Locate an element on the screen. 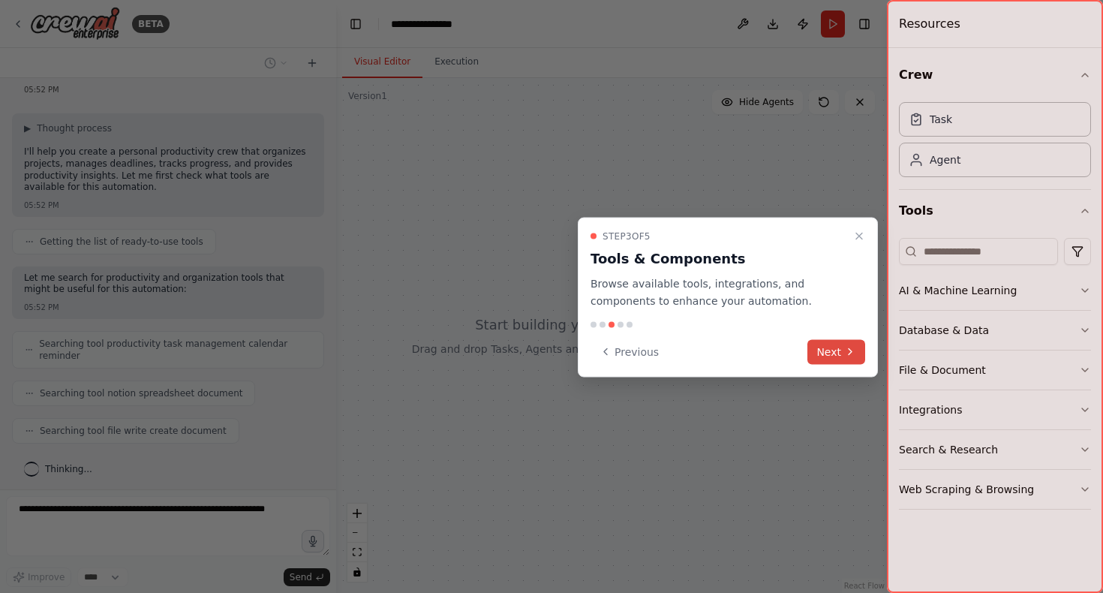 The width and height of the screenshot is (1103, 593). button: Previous is located at coordinates (629, 351).